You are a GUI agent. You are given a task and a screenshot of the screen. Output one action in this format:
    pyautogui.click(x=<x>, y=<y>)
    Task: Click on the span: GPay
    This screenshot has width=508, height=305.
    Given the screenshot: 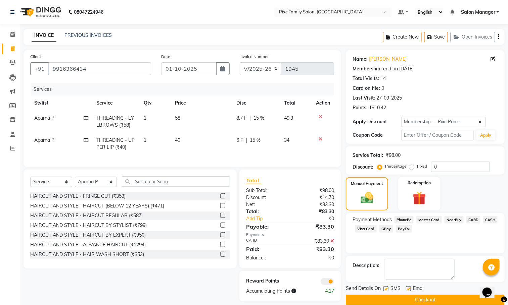 What is the action you would take?
    pyautogui.click(x=386, y=229)
    